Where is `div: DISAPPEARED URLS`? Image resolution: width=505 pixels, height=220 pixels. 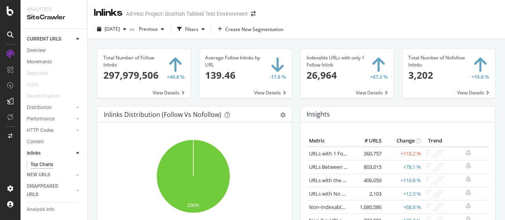 div: DISAPPEARED URLS is located at coordinates (47, 191).